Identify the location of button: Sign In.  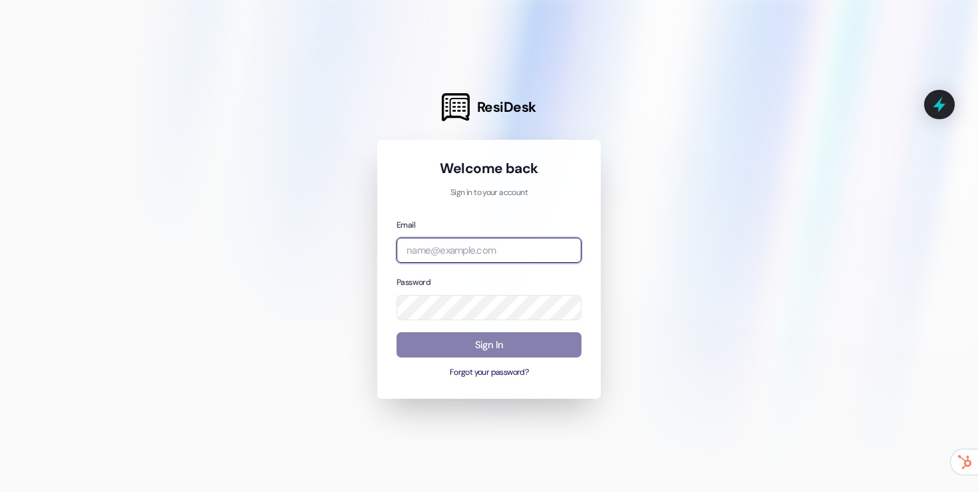
(489, 345).